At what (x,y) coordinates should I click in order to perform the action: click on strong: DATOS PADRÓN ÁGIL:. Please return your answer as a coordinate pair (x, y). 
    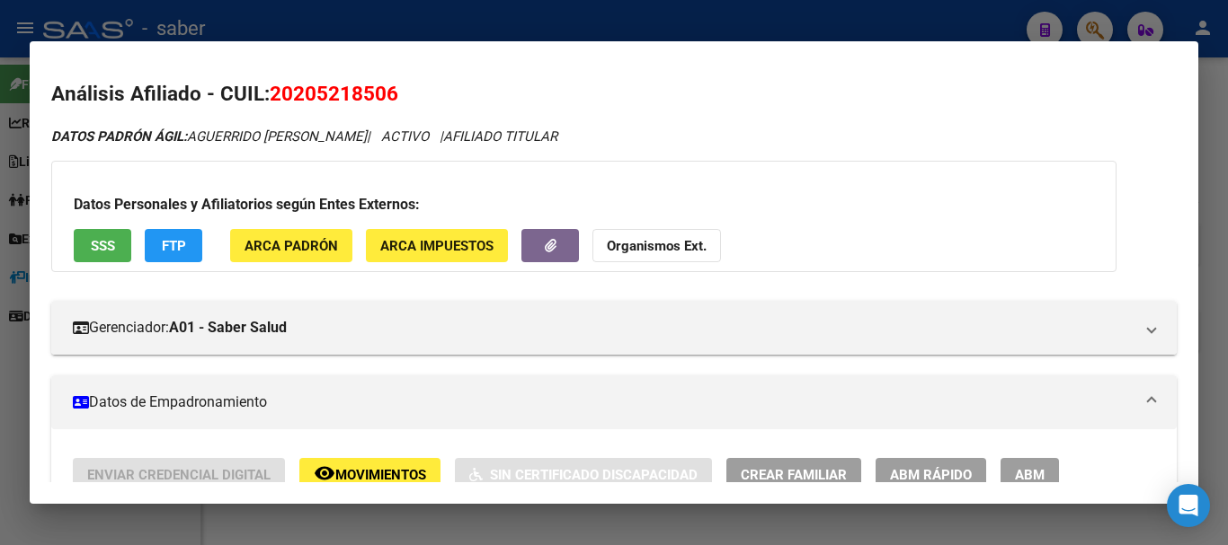
    Looking at the image, I should click on (119, 137).